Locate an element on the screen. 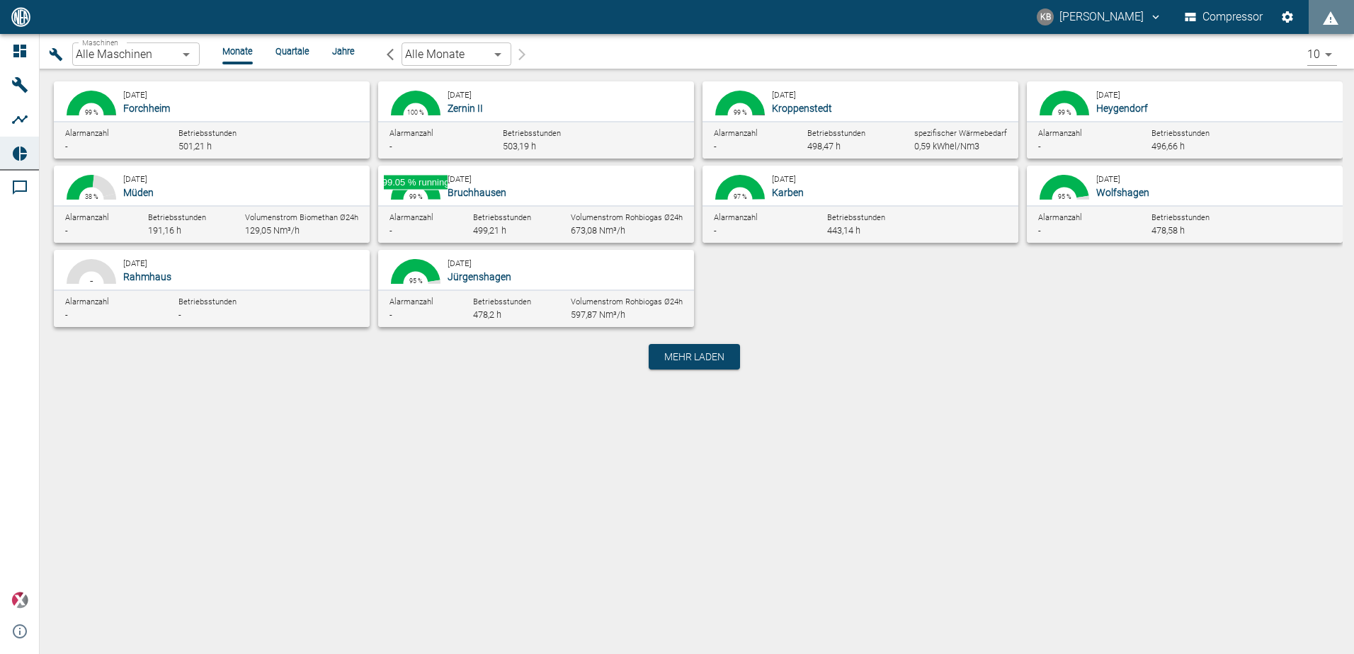 The image size is (1354, 654). button: arrow-back is located at coordinates (390, 54).